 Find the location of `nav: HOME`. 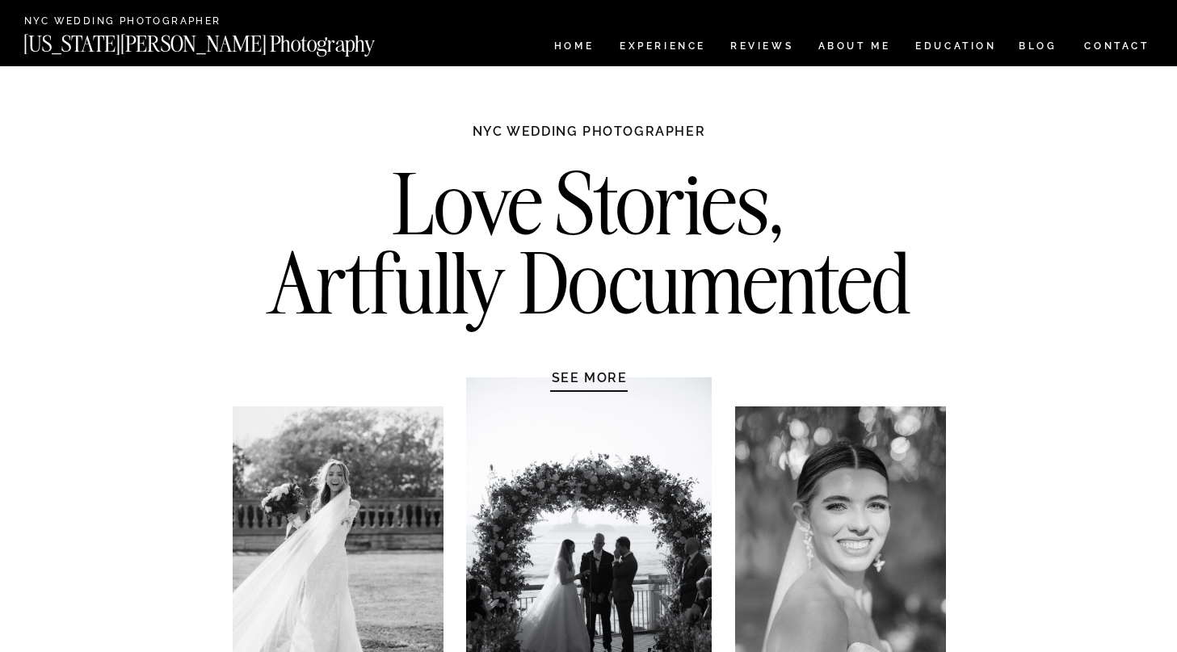

nav: HOME is located at coordinates (574, 48).